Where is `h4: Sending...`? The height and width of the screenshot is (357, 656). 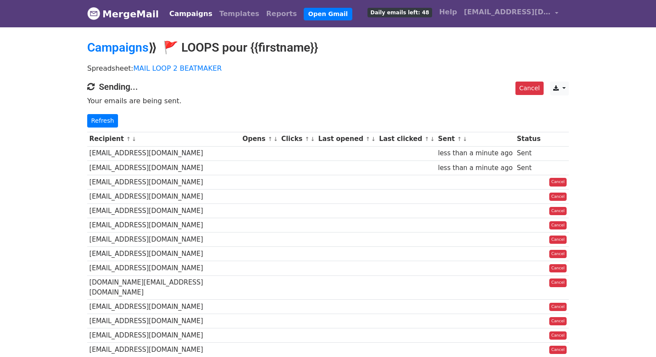
h4: Sending... is located at coordinates (328, 87).